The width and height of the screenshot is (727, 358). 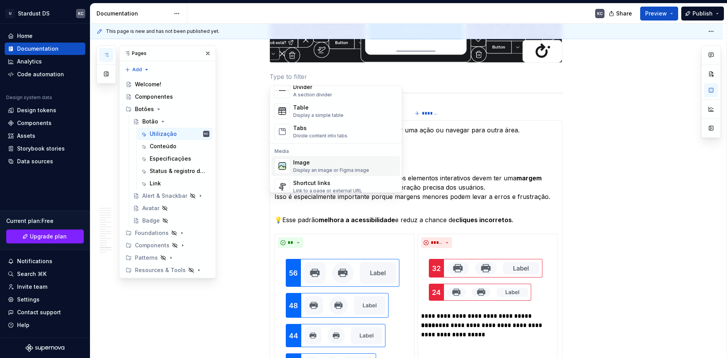 What do you see at coordinates (34, 14) in the screenshot?
I see `div: Stardust DS` at bounding box center [34, 14].